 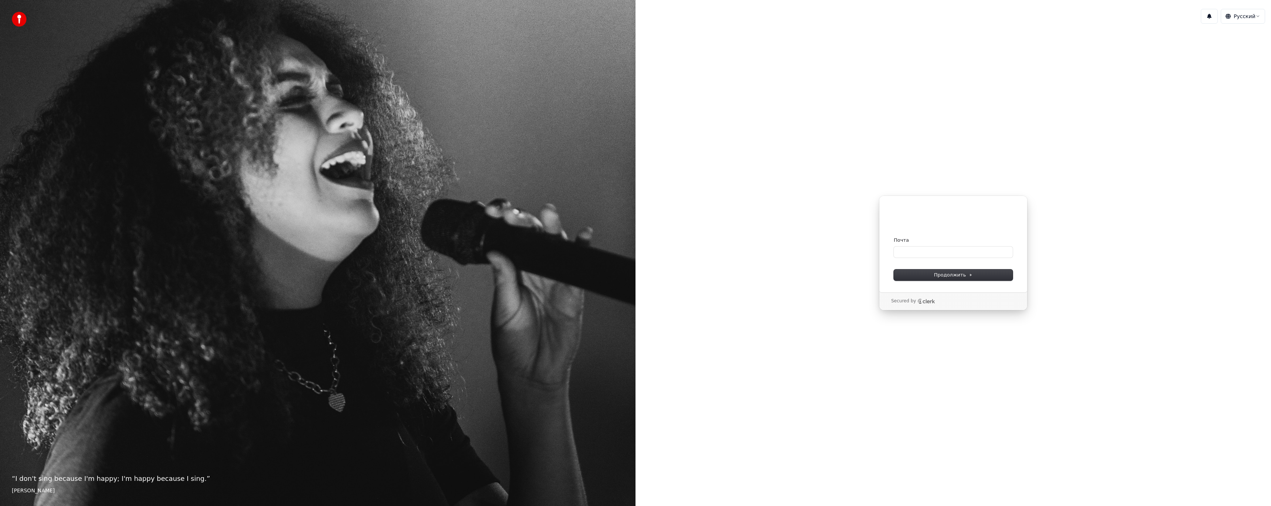 What do you see at coordinates (953, 275) in the screenshot?
I see `span: Продолжить` at bounding box center [953, 275].